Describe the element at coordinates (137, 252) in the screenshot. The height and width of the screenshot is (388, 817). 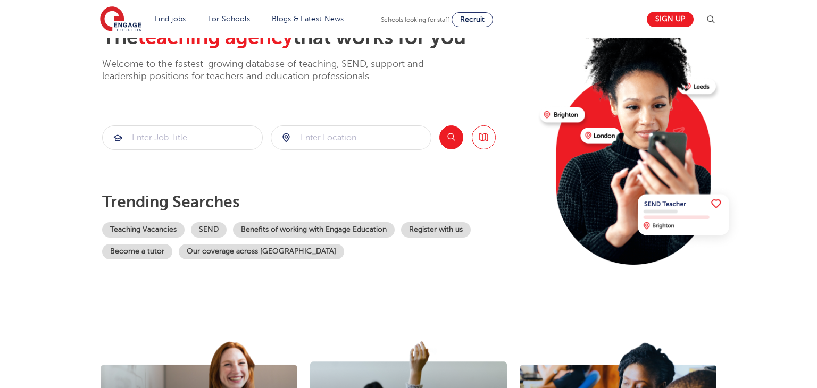
I see `a: Become a tutor` at that location.